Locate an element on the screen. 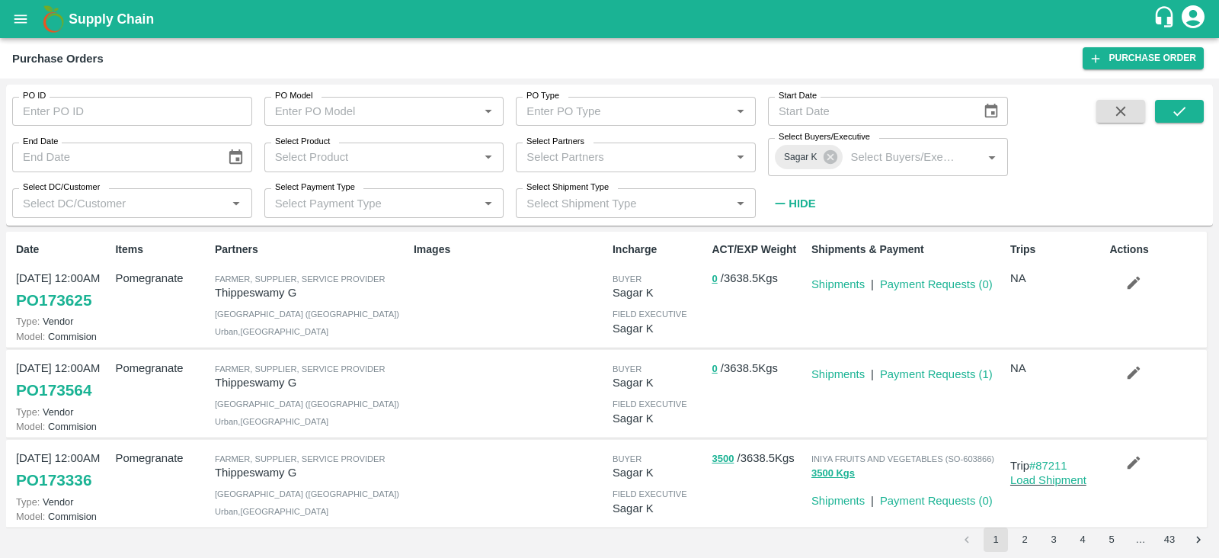 The height and width of the screenshot is (558, 1219). input: Select DC/Customer is located at coordinates (120, 203).